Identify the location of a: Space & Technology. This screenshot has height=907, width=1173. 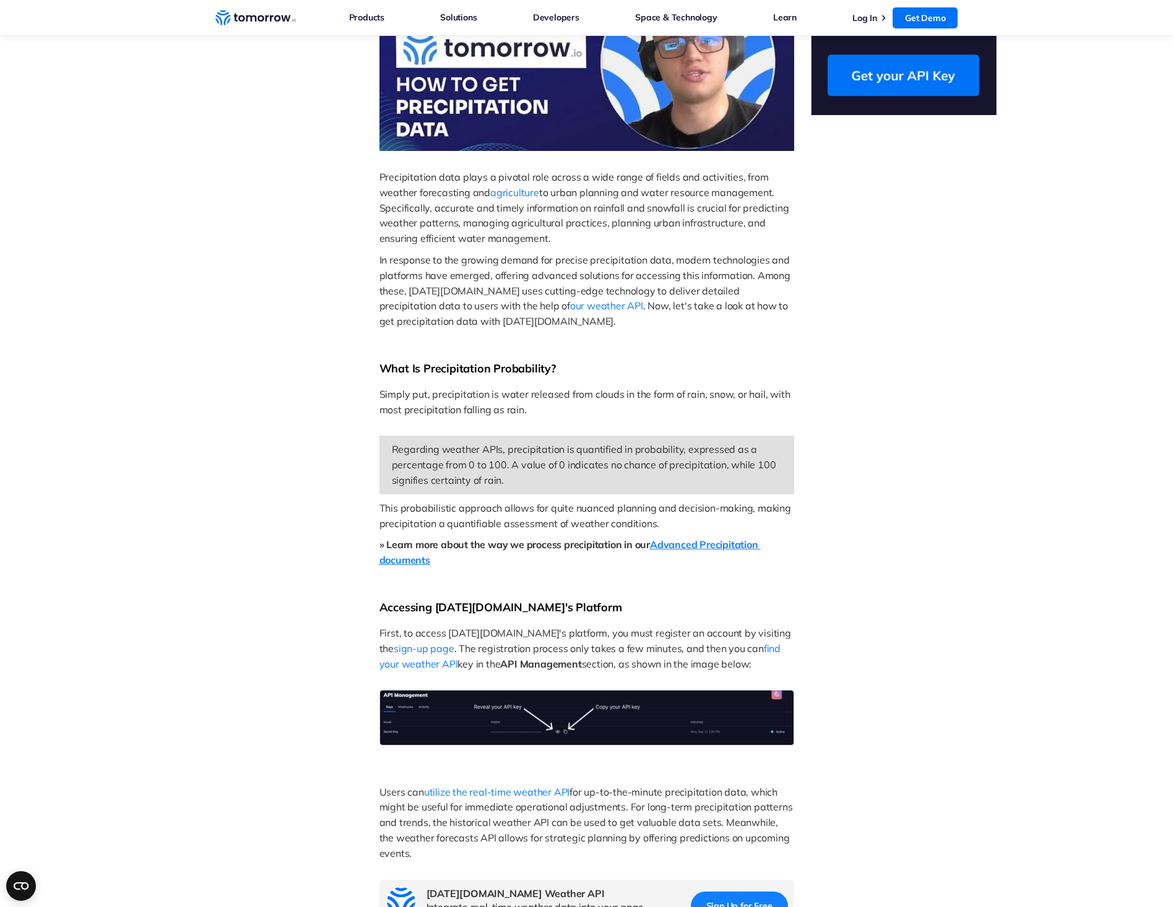
(676, 17).